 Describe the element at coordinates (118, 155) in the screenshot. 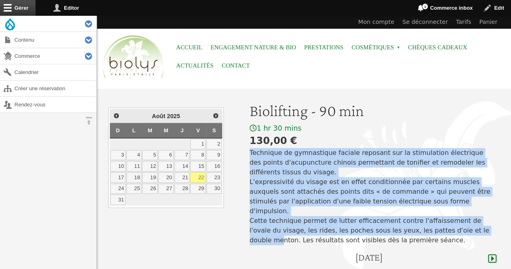

I see `a: 3` at that location.